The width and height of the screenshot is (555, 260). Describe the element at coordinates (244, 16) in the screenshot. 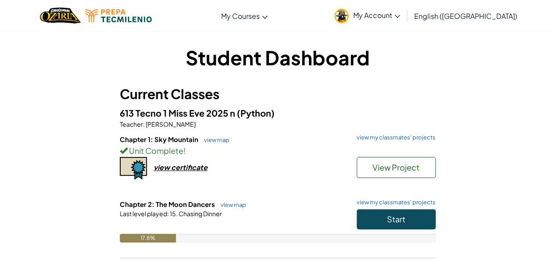

I see `a: My Courses` at that location.